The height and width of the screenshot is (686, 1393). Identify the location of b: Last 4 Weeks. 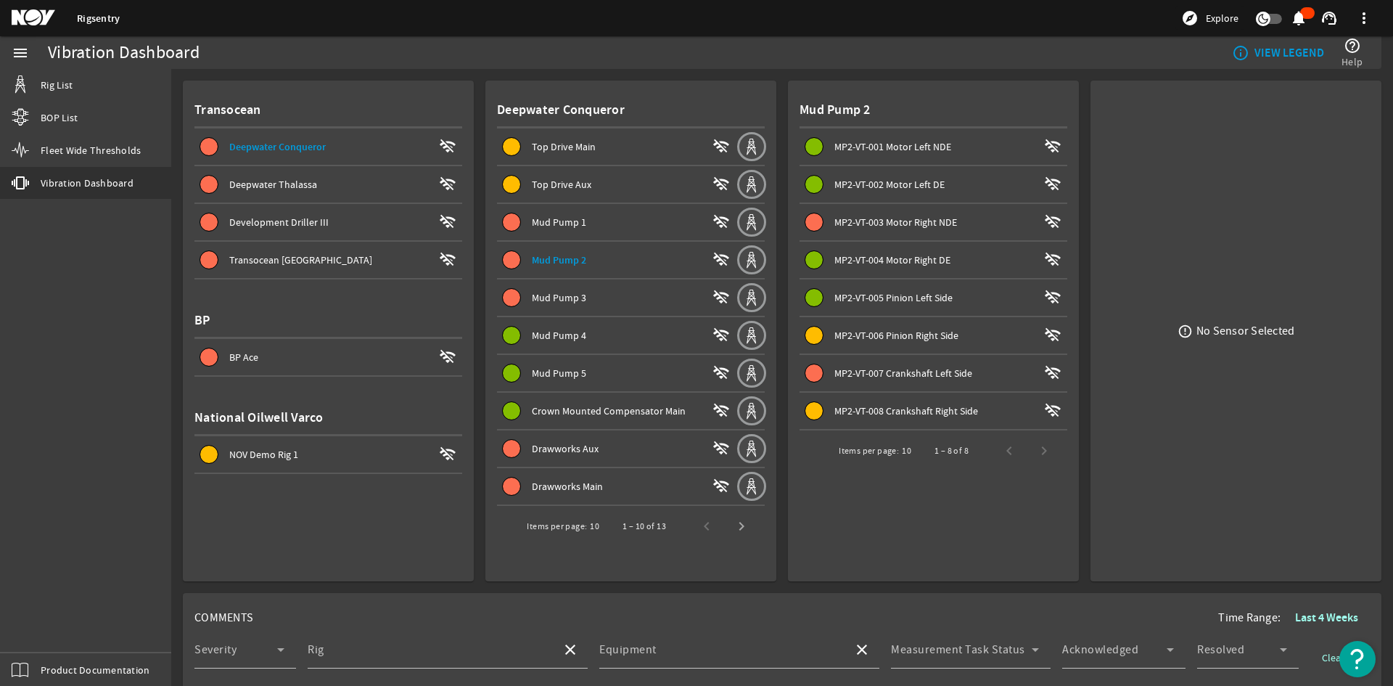
(1326, 617).